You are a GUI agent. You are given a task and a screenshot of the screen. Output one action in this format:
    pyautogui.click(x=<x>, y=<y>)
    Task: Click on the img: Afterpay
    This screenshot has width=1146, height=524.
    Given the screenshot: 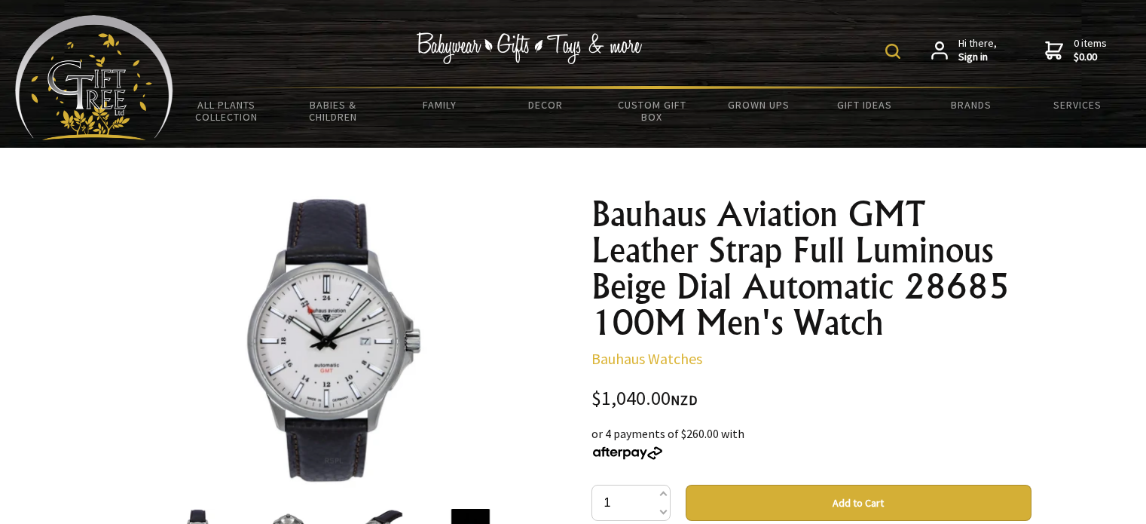 What is the action you would take?
    pyautogui.click(x=628, y=453)
    